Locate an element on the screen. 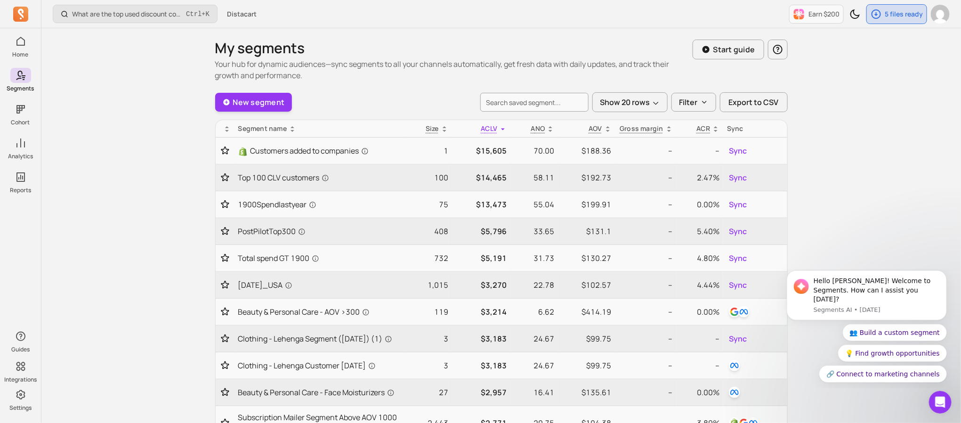  span: Beauty & Personal Care - AOV >300 is located at coordinates (304, 312).